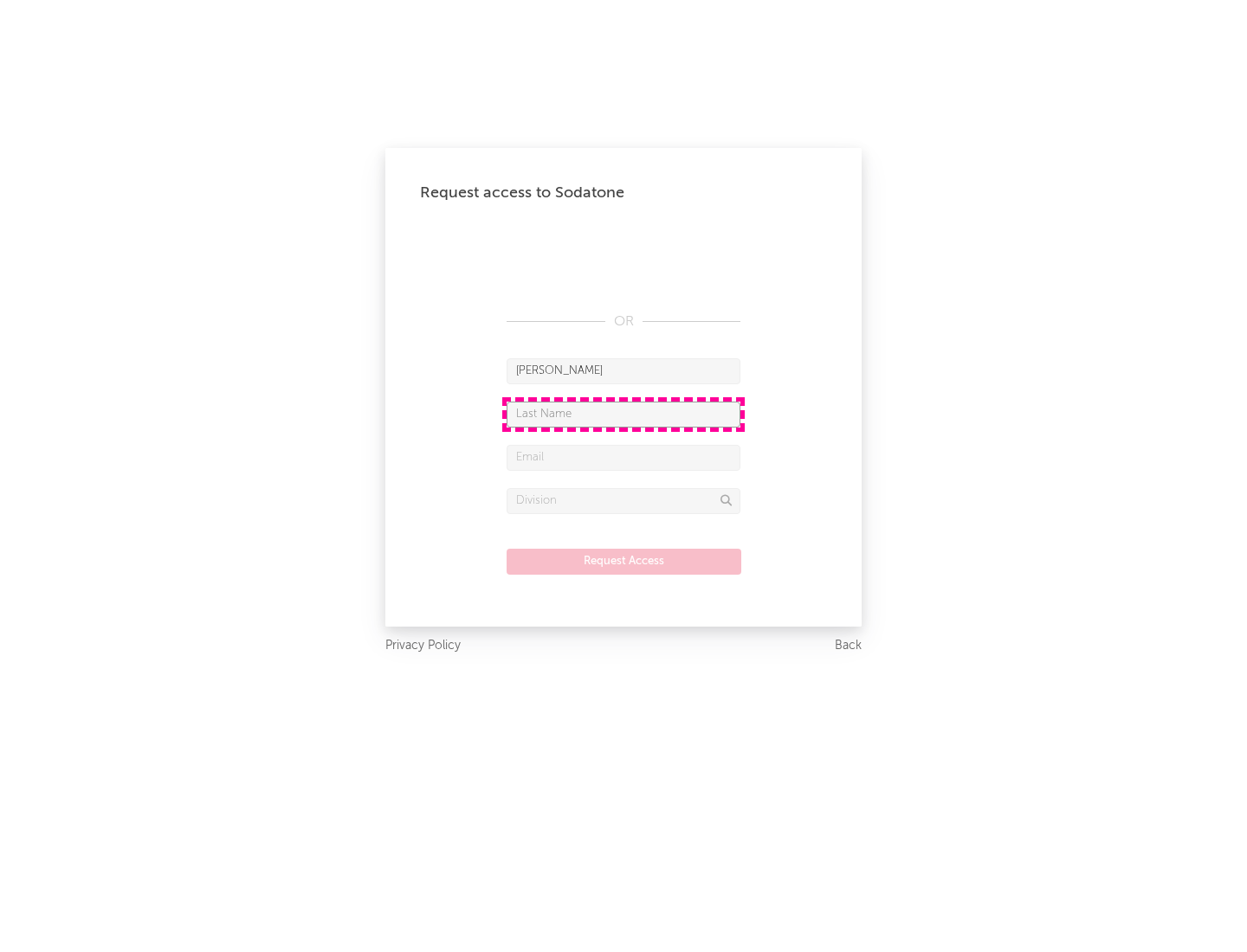 This screenshot has height=952, width=1247. What do you see at coordinates (623, 458) in the screenshot?
I see `input: Email` at bounding box center [623, 458].